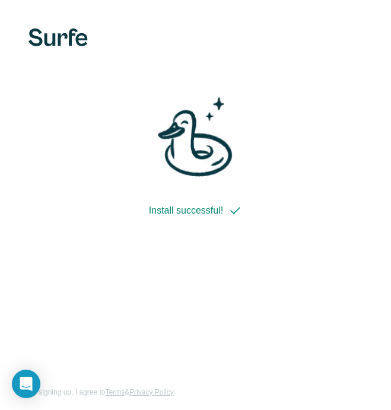  What do you see at coordinates (115, 392) in the screenshot?
I see `a: Terms` at bounding box center [115, 392].